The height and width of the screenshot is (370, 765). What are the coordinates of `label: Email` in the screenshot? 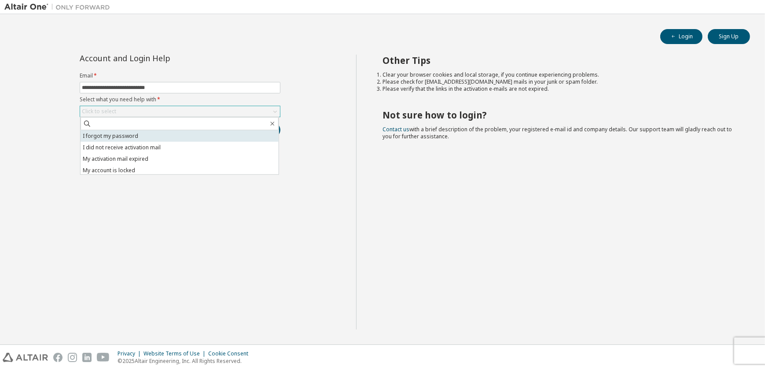 It's located at (180, 76).